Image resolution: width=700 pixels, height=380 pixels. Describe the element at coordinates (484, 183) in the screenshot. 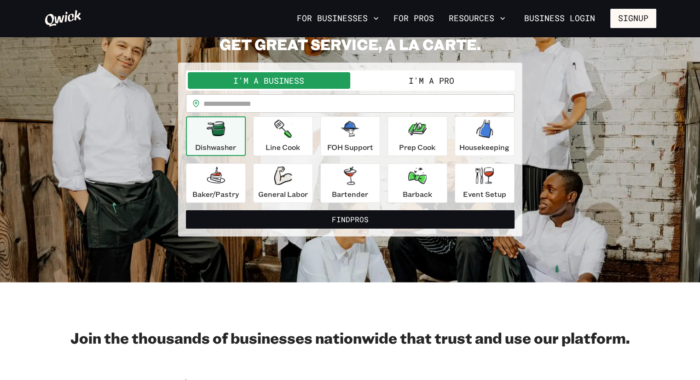

I see `button: Event Setup` at that location.